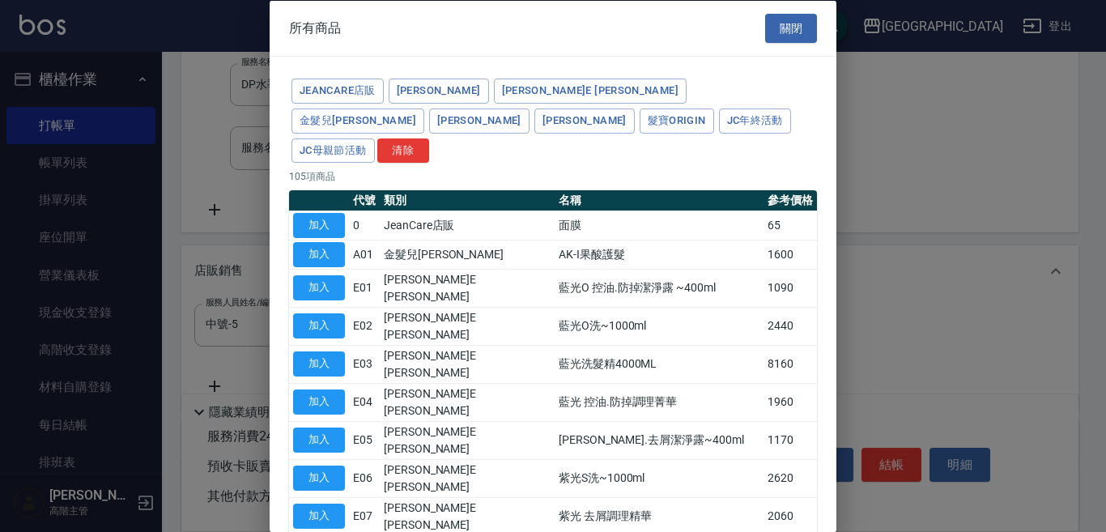 The width and height of the screenshot is (1106, 532). I want to click on td: 65, so click(790, 225).